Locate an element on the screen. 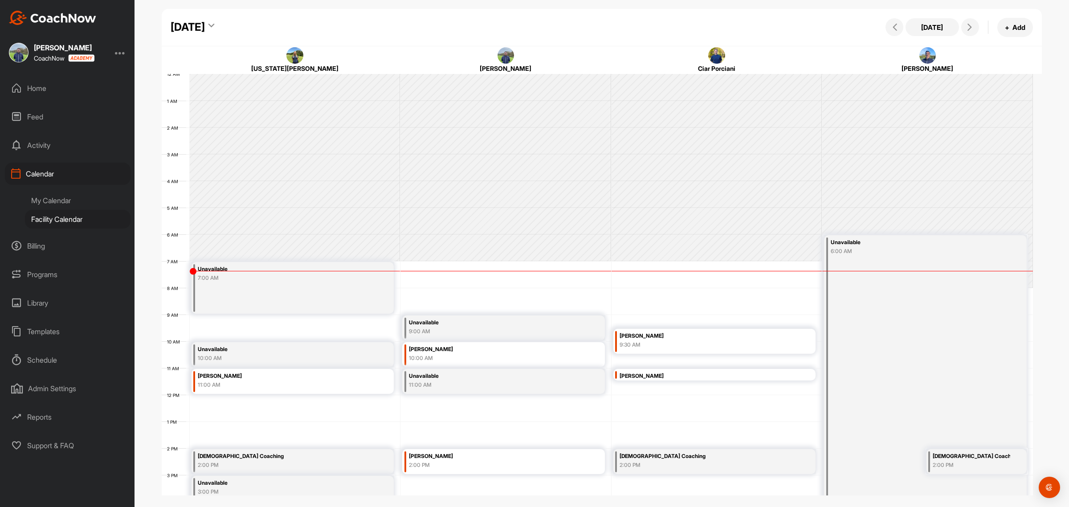 The height and width of the screenshot is (507, 1069). div: 7 AM is located at coordinates (174, 261).